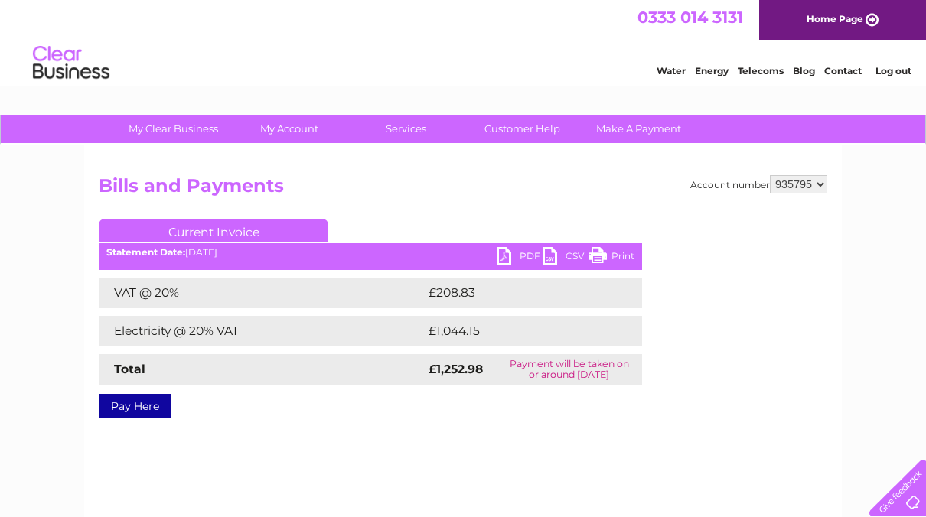 The image size is (926, 517). What do you see at coordinates (455, 369) in the screenshot?
I see `strong: £1,252.98` at bounding box center [455, 369].